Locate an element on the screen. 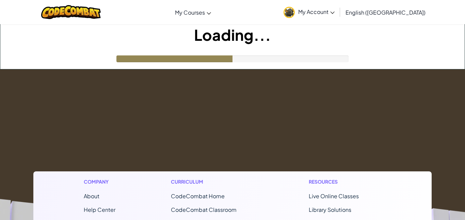  img: avatar is located at coordinates (289, 12).